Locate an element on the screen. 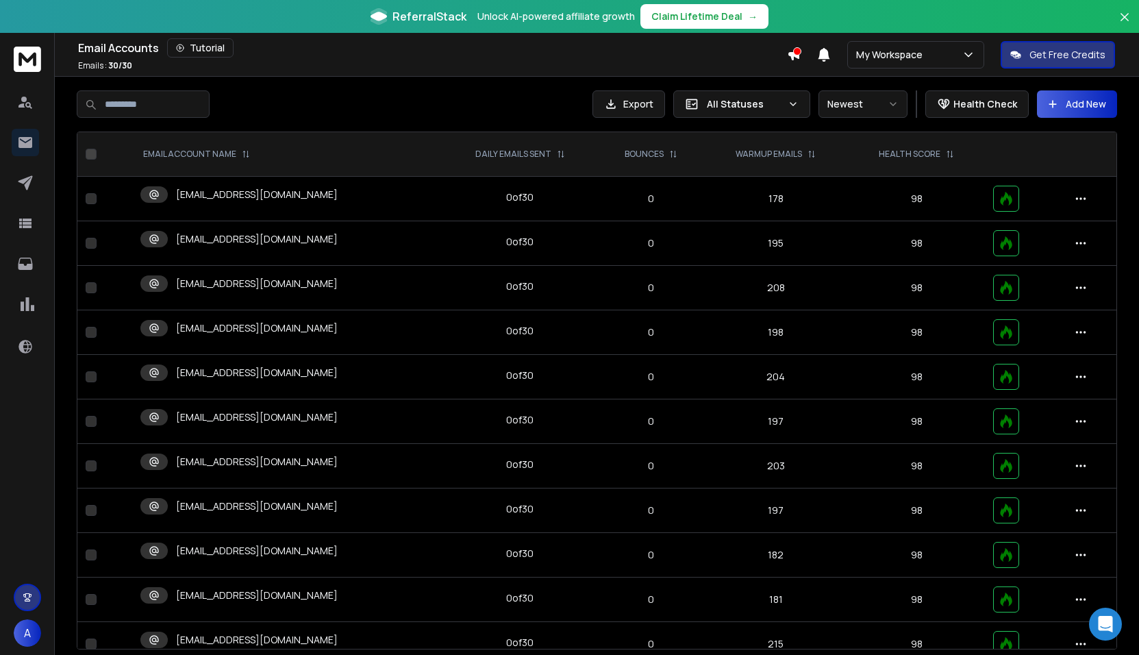 This screenshot has width=1139, height=655. button: Newest is located at coordinates (863, 104).